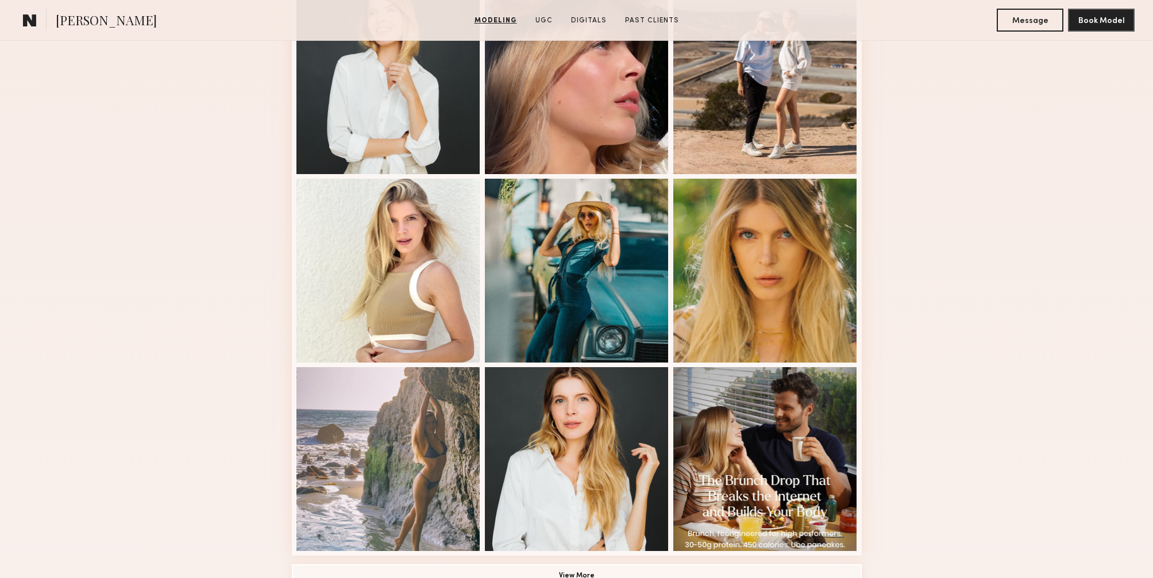 Image resolution: width=1153 pixels, height=578 pixels. I want to click on button: Message, so click(1030, 20).